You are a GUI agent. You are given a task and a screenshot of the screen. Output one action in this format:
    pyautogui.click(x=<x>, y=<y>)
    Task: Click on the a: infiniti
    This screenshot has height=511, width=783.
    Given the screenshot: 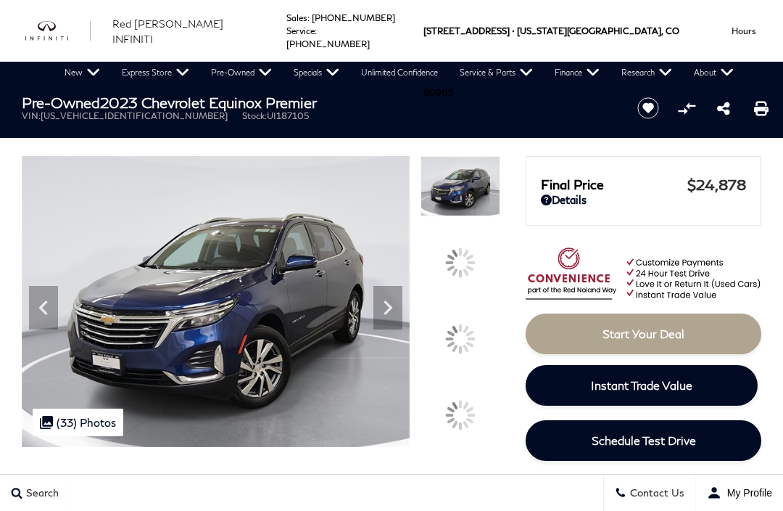 What is the action you would take?
    pyautogui.click(x=58, y=30)
    